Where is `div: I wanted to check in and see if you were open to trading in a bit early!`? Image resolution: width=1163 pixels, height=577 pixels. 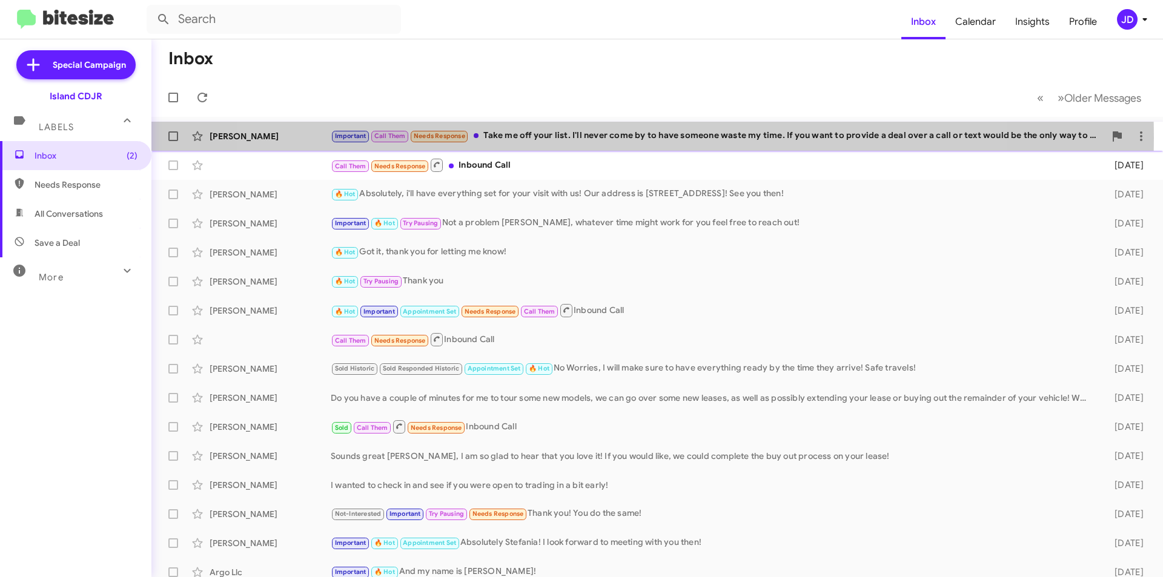
div: I wanted to check in and see if you were open to trading in a bit early! is located at coordinates (713, 485).